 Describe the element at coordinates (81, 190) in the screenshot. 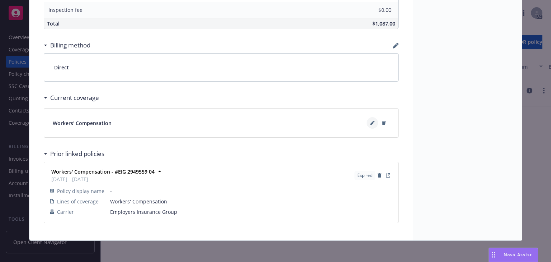

I see `span: Policy display name` at that location.